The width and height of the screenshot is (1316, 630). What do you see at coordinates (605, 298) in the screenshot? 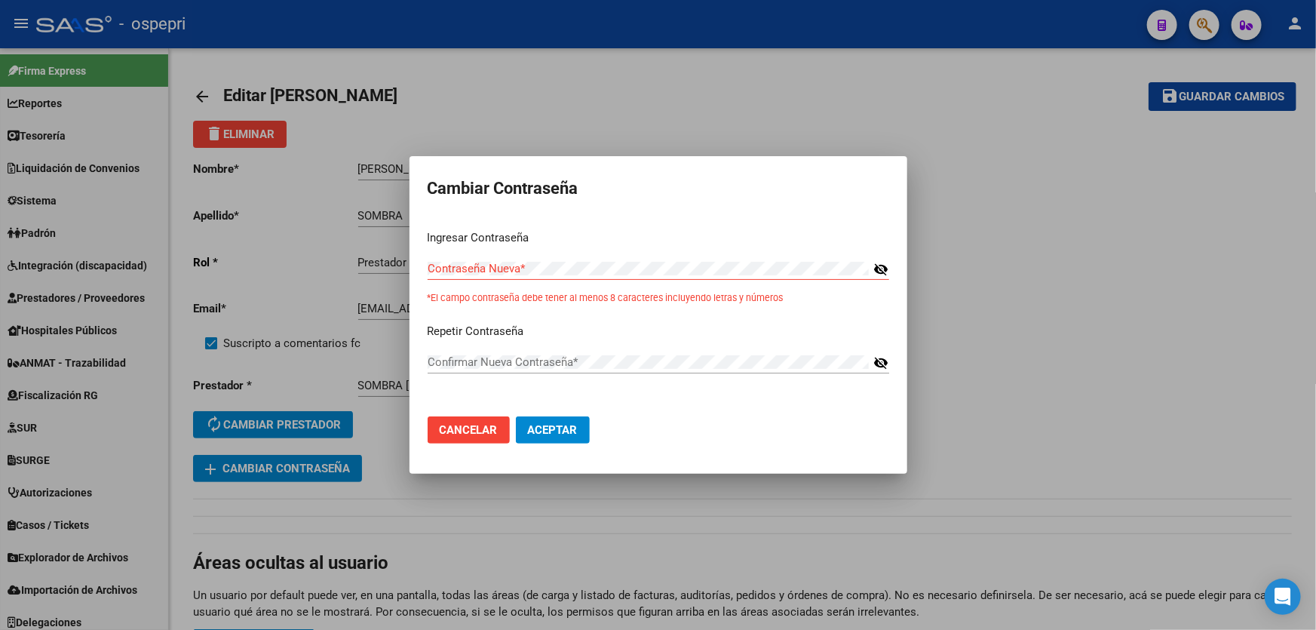
I see `small: *El campo contraseña debe tener al menos 8 caracteres incluyendo letras y números` at bounding box center [605, 298].